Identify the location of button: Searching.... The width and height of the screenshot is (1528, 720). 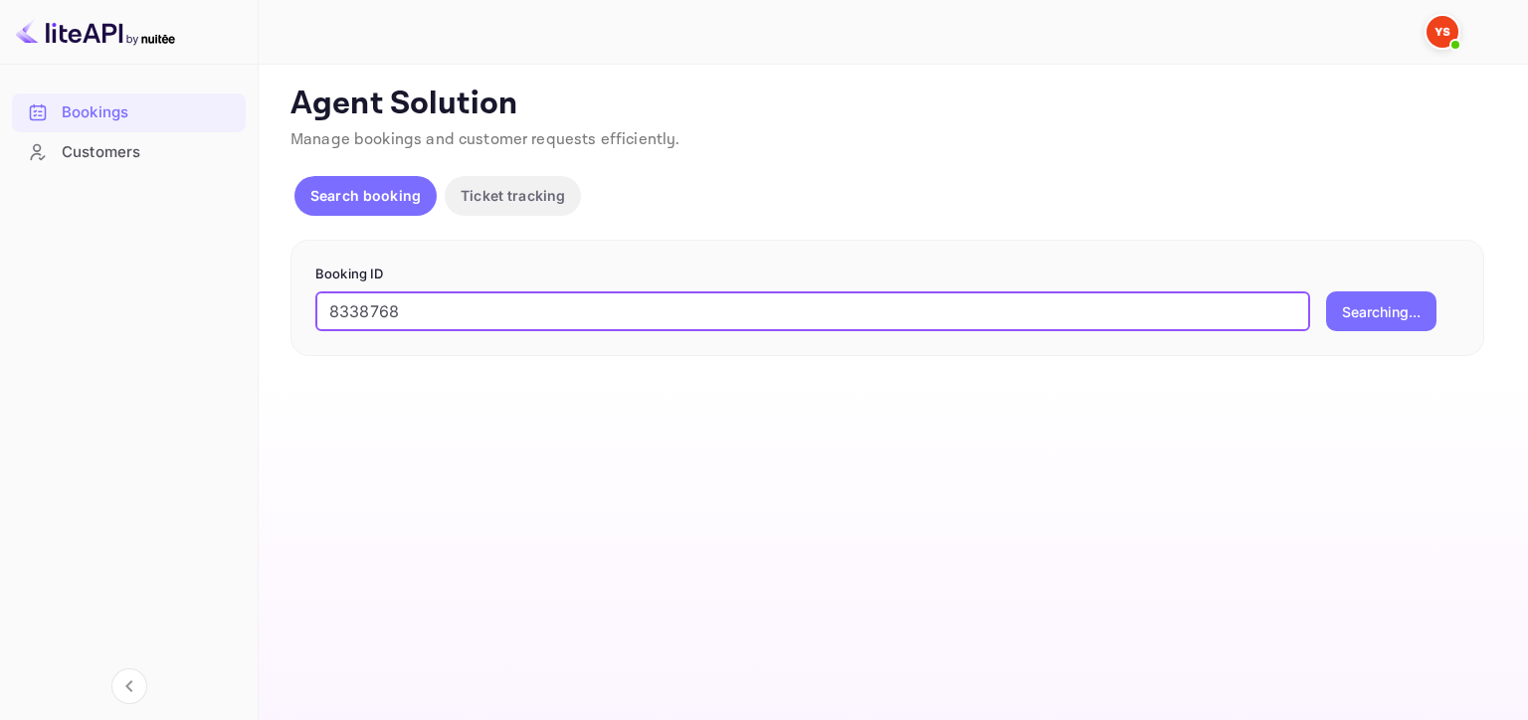
(1381, 311).